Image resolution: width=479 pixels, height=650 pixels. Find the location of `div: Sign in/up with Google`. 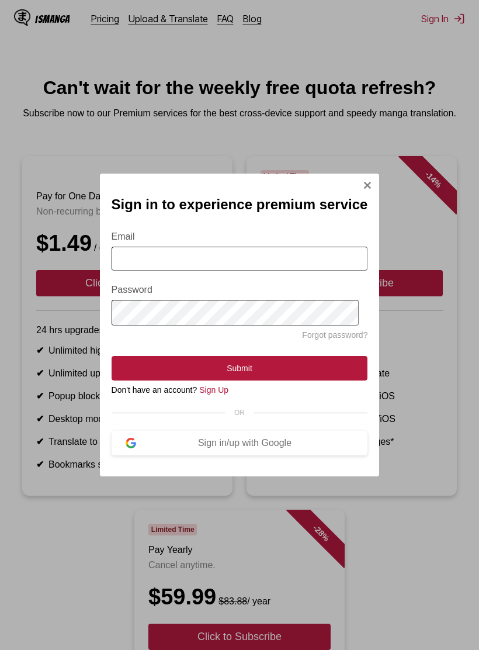

div: Sign in/up with Google is located at coordinates (245, 443).